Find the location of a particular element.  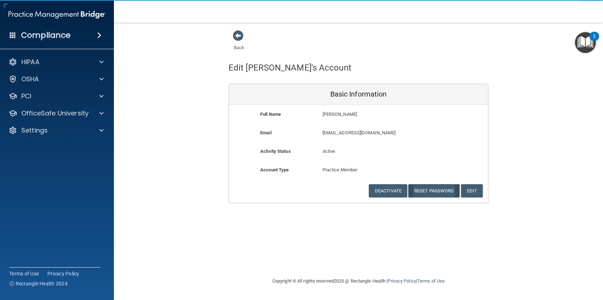

b: Activity Status is located at coordinates (276, 151).